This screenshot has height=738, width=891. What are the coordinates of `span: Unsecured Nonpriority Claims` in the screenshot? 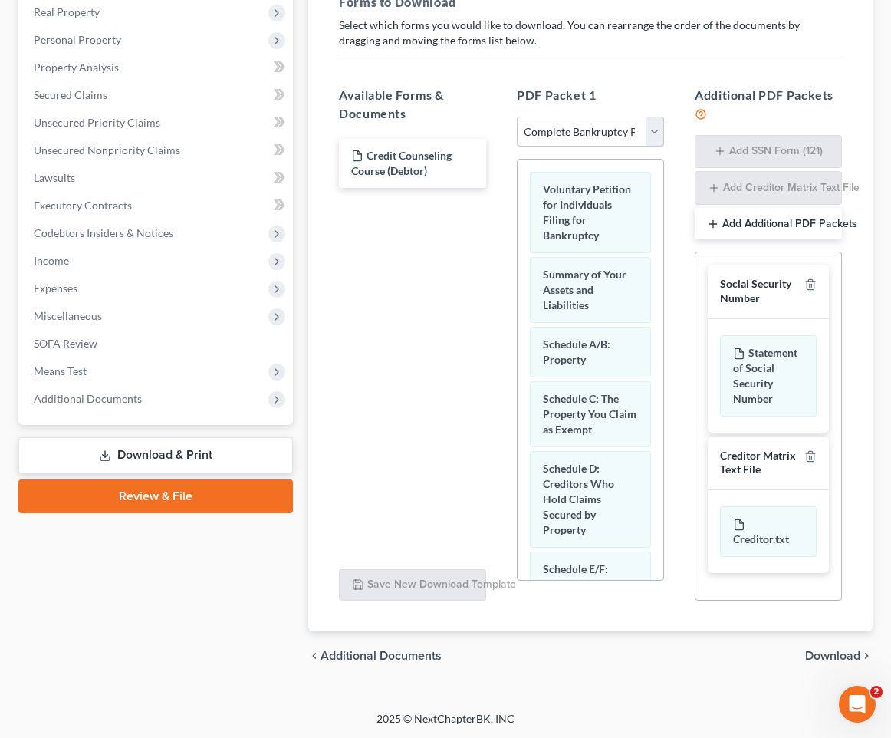 It's located at (107, 150).